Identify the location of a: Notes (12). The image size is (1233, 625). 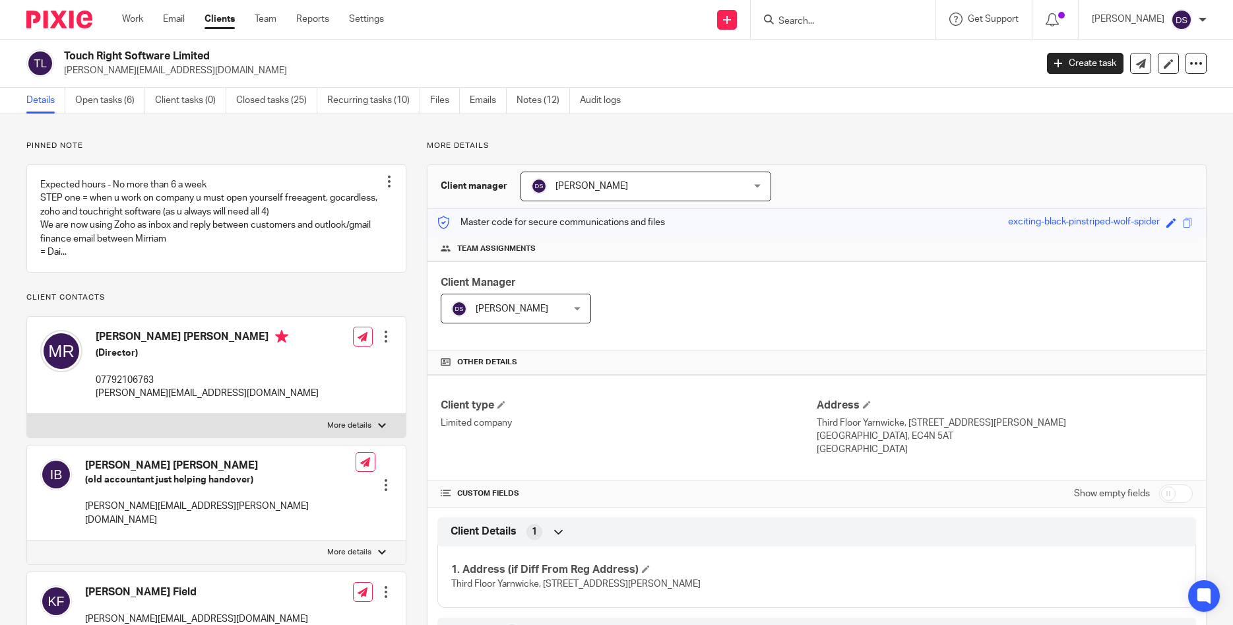
(543, 100).